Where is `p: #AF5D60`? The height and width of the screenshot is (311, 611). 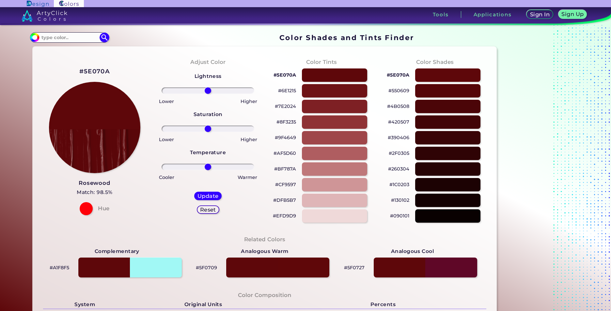 p: #AF5D60 is located at coordinates (285, 153).